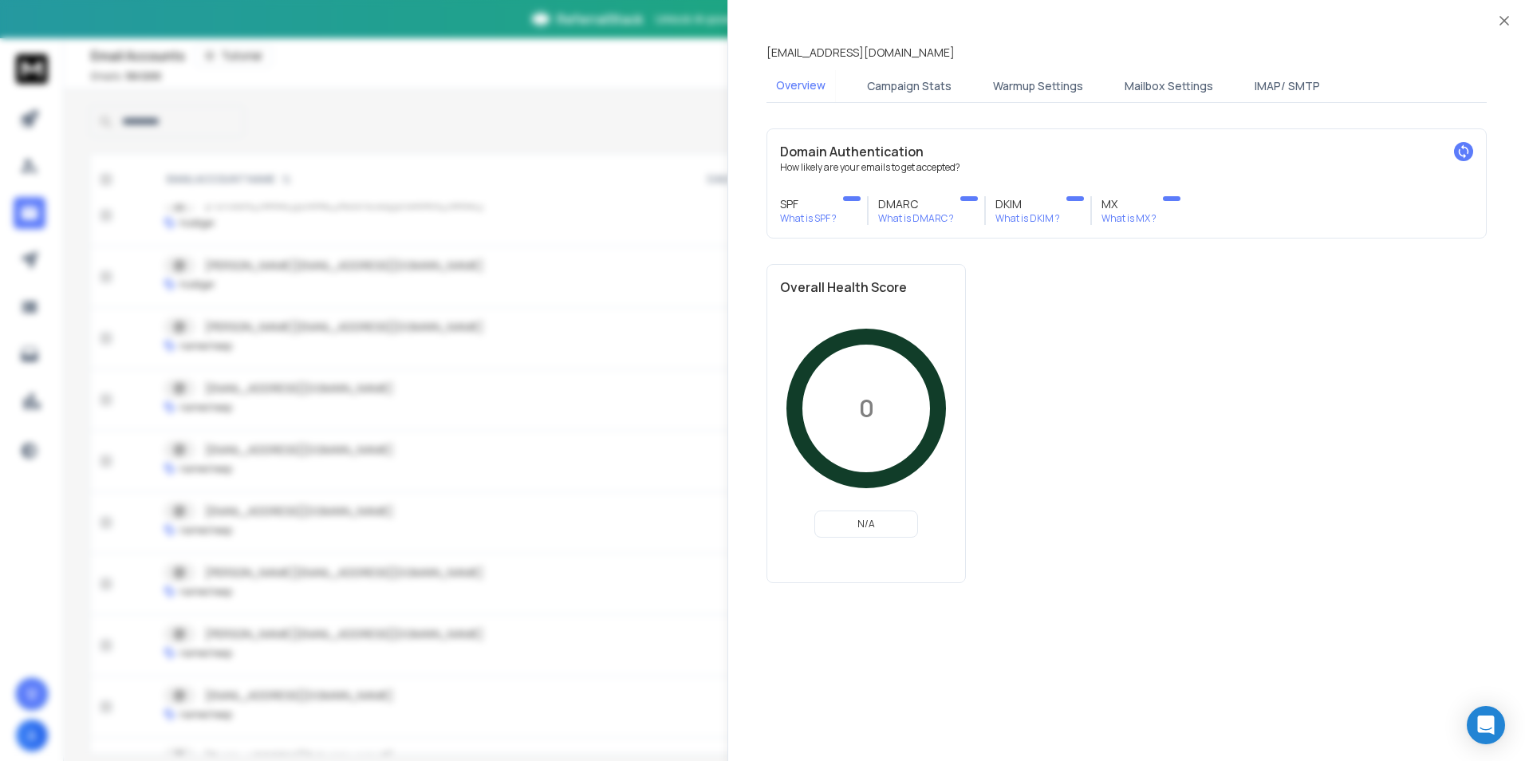  Describe the element at coordinates (909, 86) in the screenshot. I see `button: Campaign Stats` at that location.